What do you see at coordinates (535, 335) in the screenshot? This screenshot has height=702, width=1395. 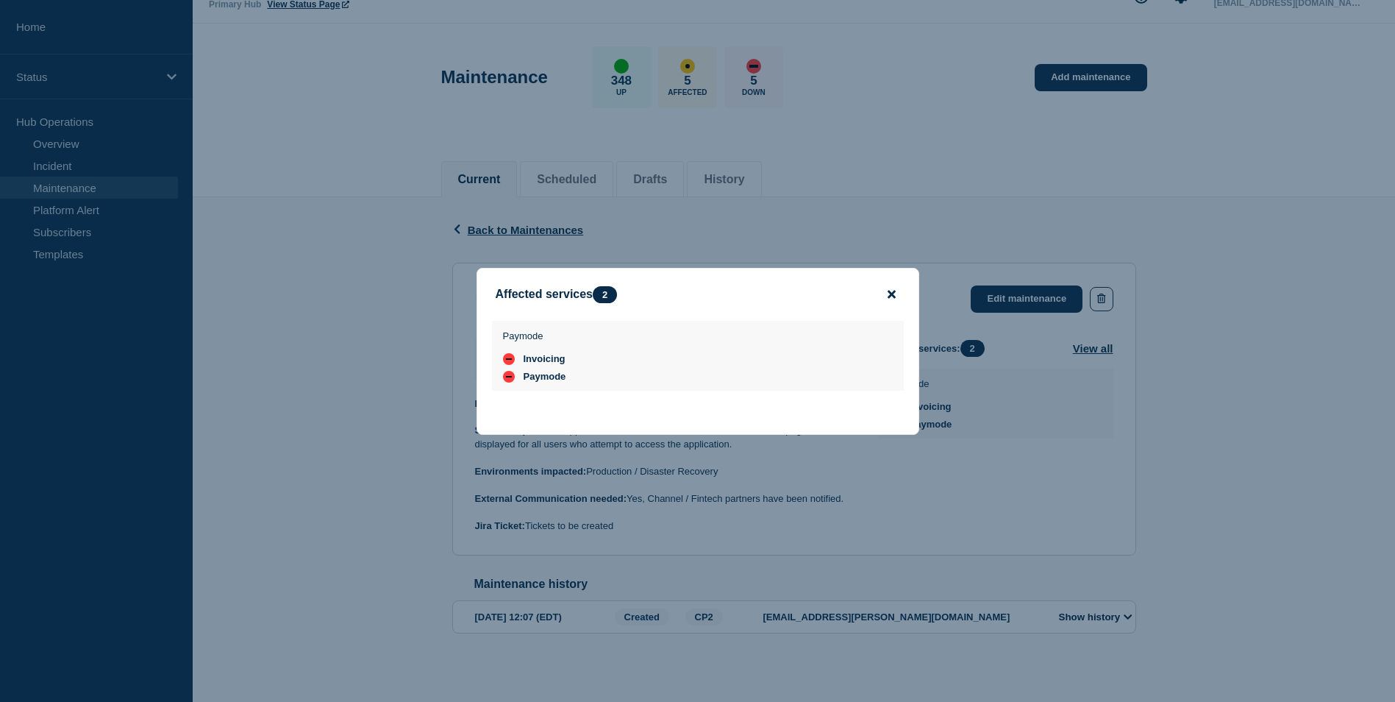 I see `p: Paymode` at bounding box center [535, 335].